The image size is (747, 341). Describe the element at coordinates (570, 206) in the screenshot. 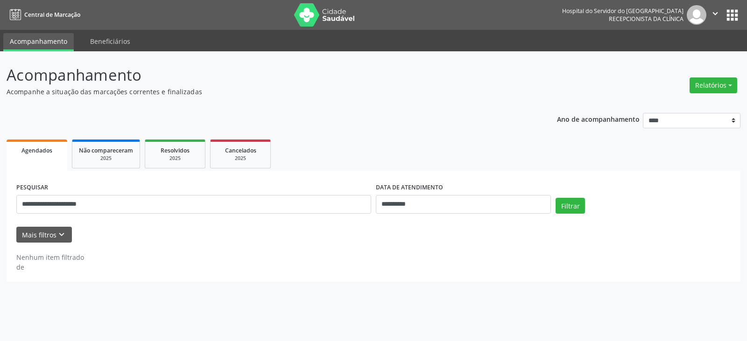

I see `button: Filtrar` at that location.